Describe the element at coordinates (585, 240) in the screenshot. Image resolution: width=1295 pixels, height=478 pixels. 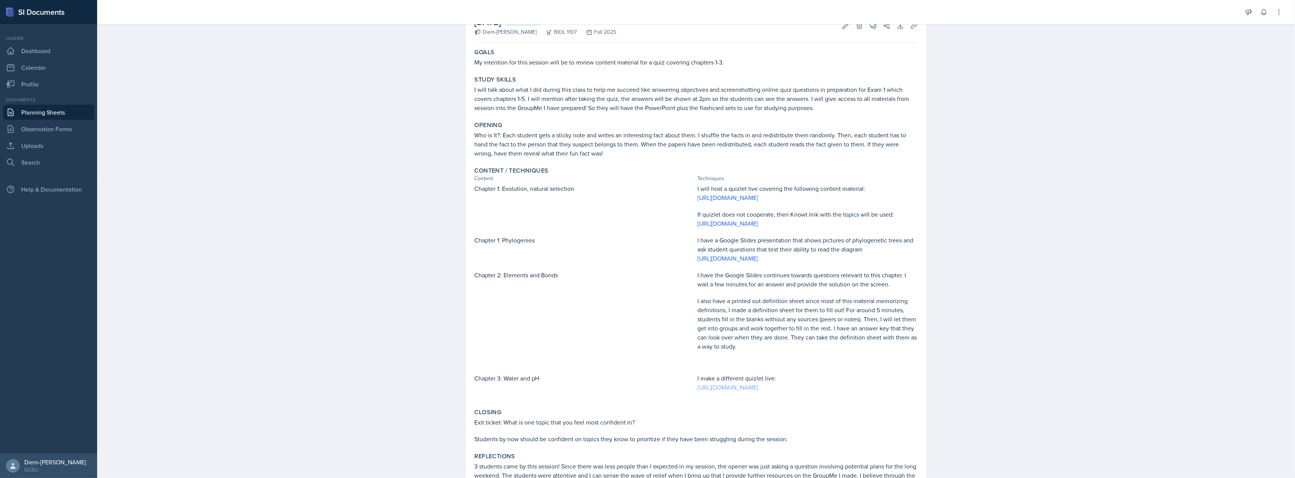
I see `p: Chapter 1: Phylogenies` at that location.